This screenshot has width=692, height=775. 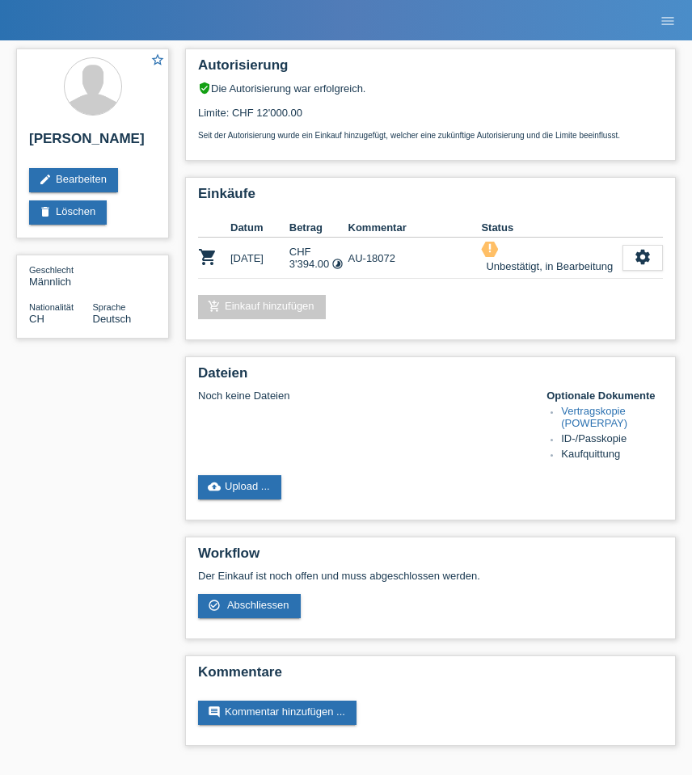 What do you see at coordinates (109, 307) in the screenshot?
I see `span: Sprache` at bounding box center [109, 307].